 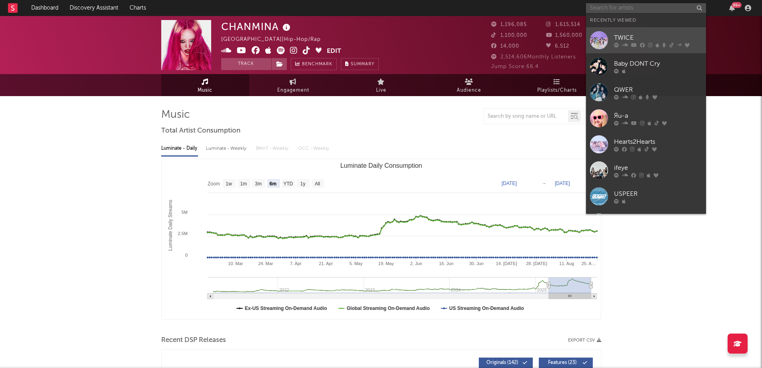 I want to click on text: Global Streaming On-Demand Audio, so click(x=388, y=308).